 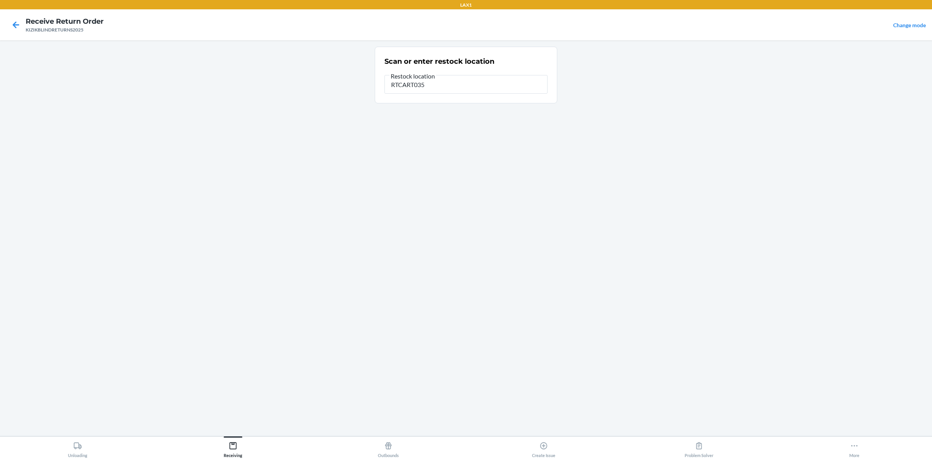 What do you see at coordinates (466, 5) in the screenshot?
I see `p: LAX1` at bounding box center [466, 5].